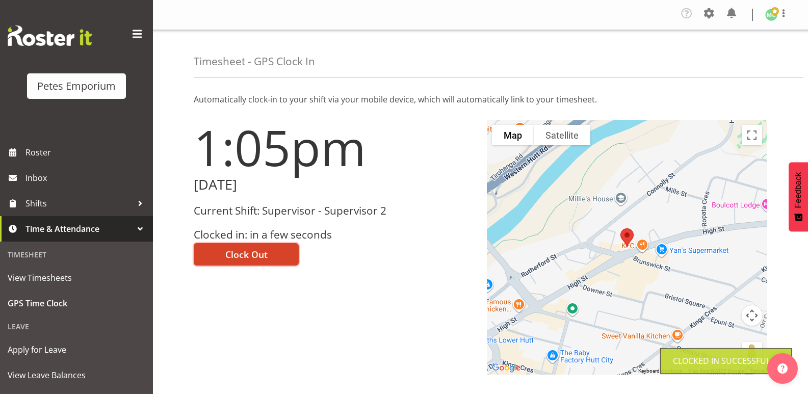  What do you see at coordinates (76, 350) in the screenshot?
I see `a: Apply for Leave` at bounding box center [76, 350].